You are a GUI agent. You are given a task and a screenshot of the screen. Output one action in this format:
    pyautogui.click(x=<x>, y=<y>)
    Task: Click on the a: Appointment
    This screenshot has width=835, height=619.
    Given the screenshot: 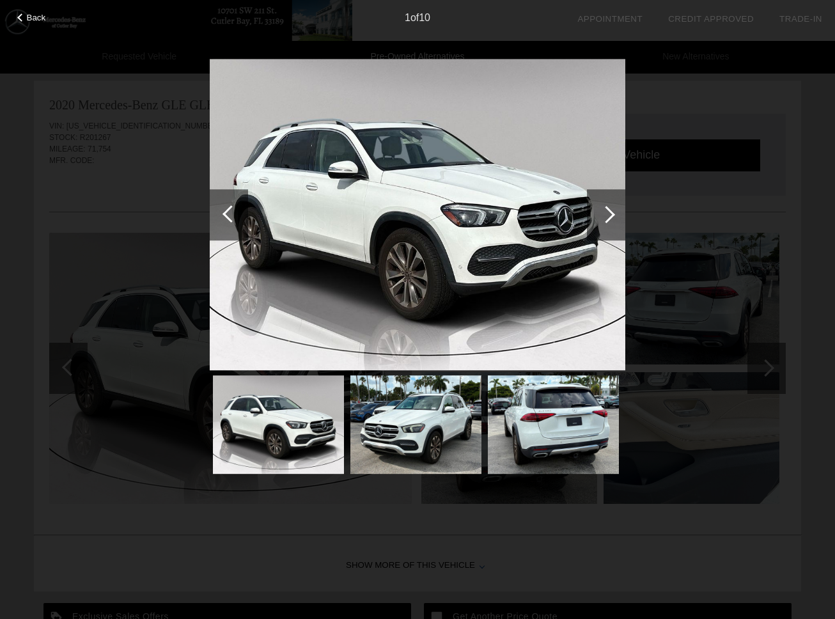 What is the action you would take?
    pyautogui.click(x=610, y=19)
    